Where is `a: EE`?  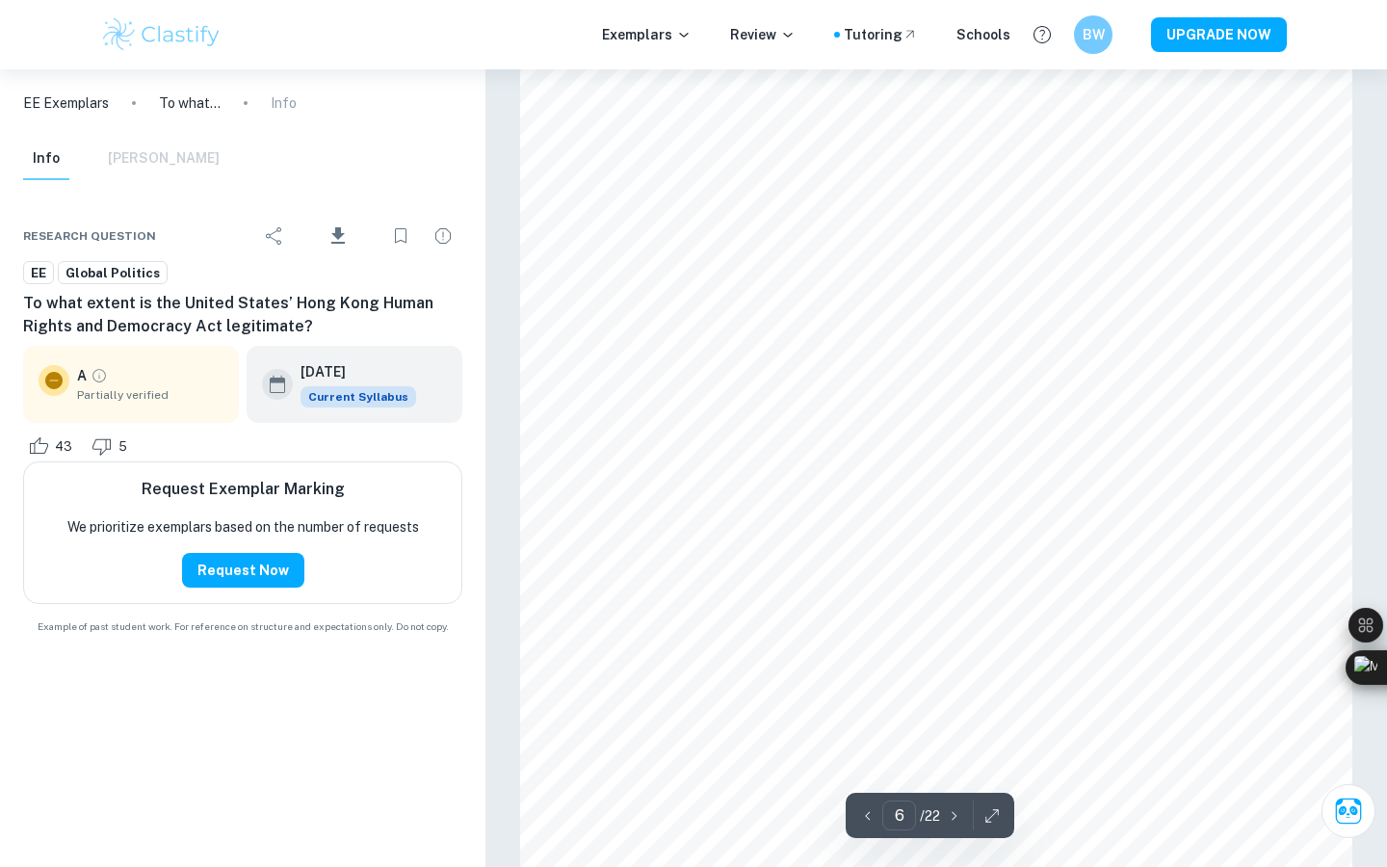 a: EE is located at coordinates (39, 273).